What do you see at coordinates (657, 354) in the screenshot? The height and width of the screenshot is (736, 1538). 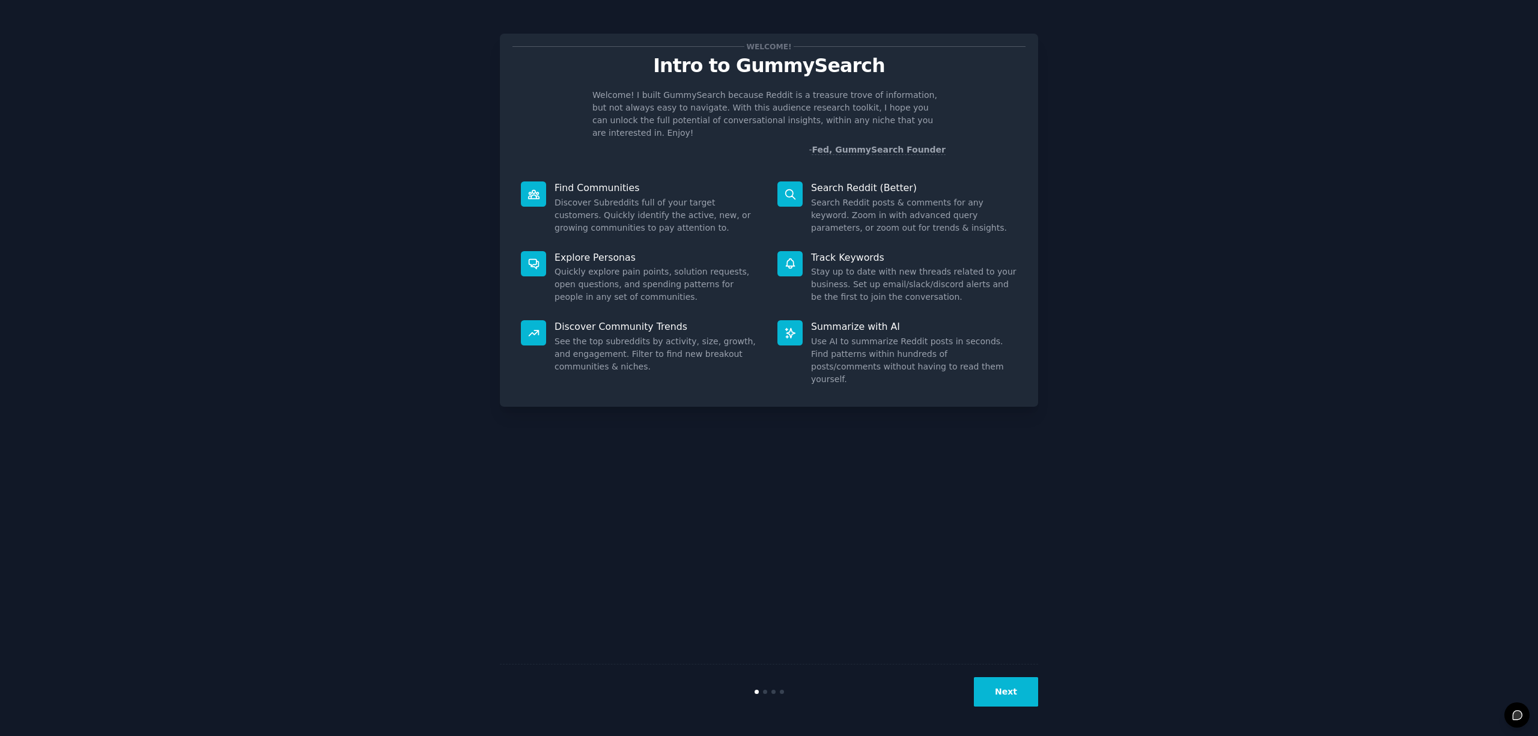 I see `dd: See the top subreddits by activity, size, growth, and engagement. Filter to find new breakout com...` at bounding box center [657, 354].